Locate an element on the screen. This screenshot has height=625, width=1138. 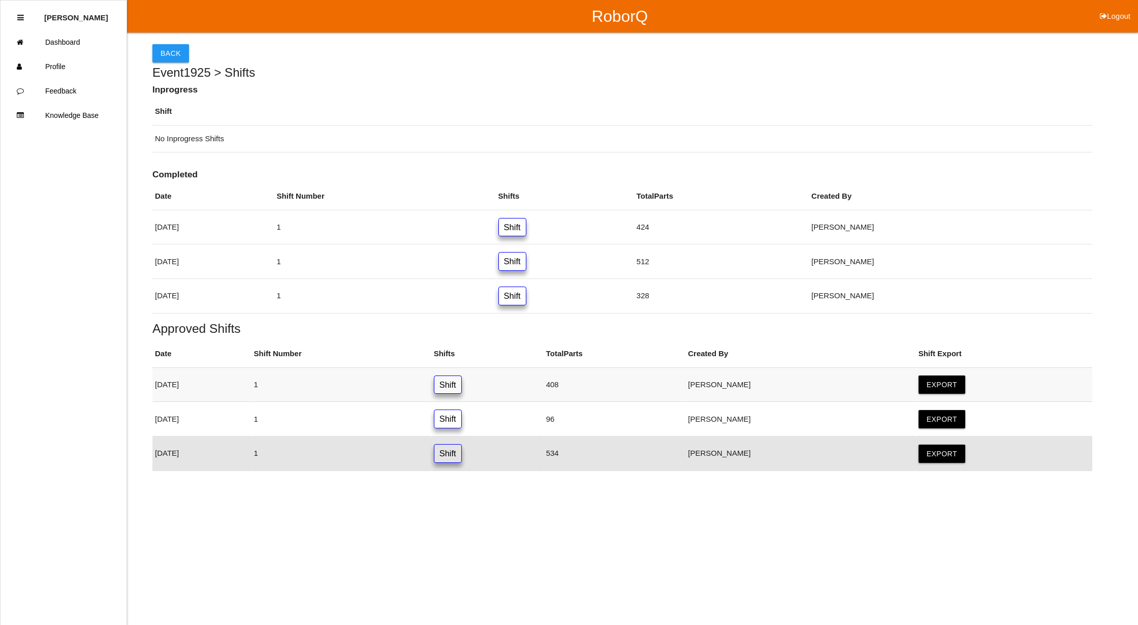
a: Dashboard is located at coordinates (63, 42).